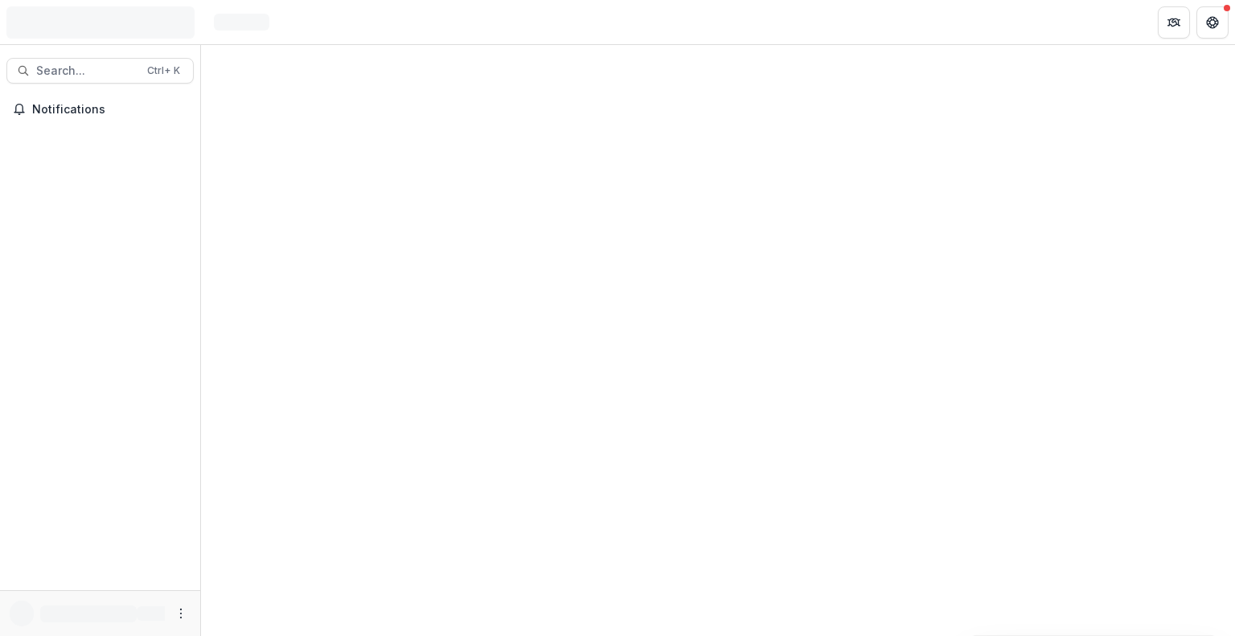  I want to click on button: Search..., so click(100, 71).